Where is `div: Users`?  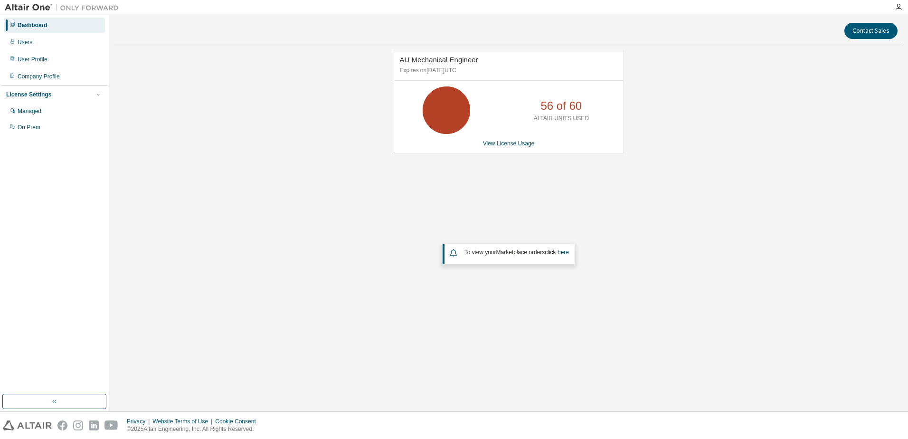
div: Users is located at coordinates (25, 42).